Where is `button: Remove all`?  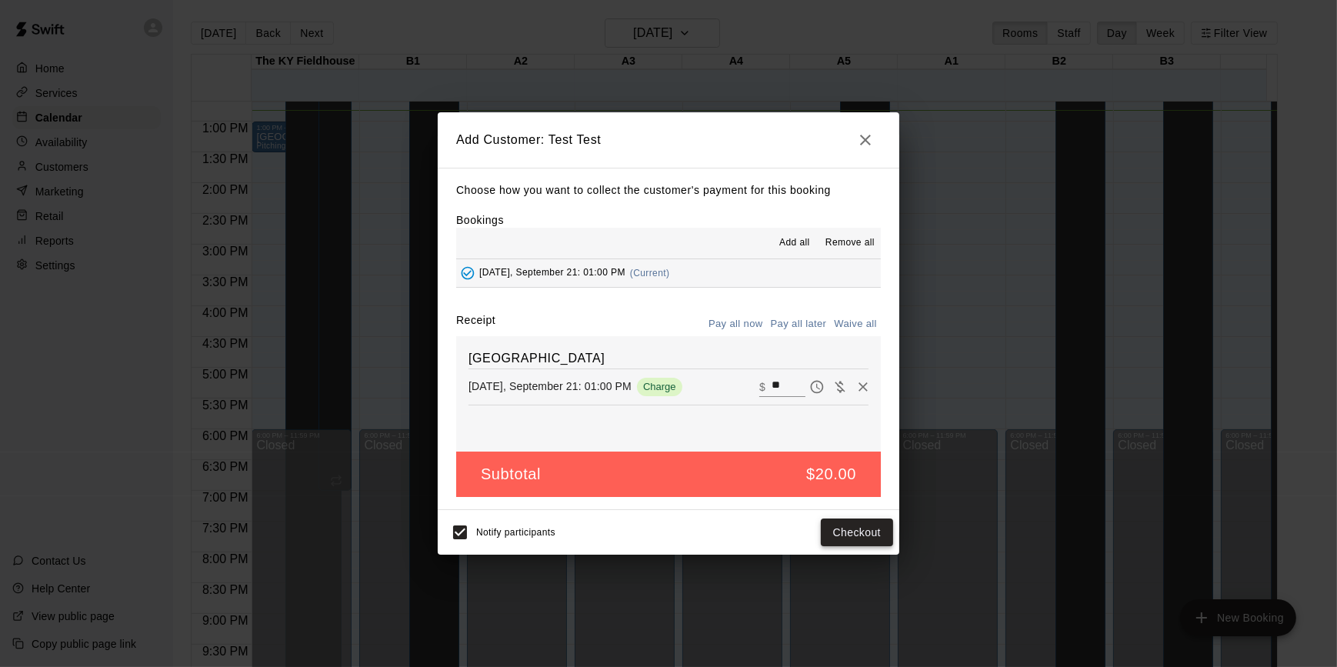 button: Remove all is located at coordinates (850, 243).